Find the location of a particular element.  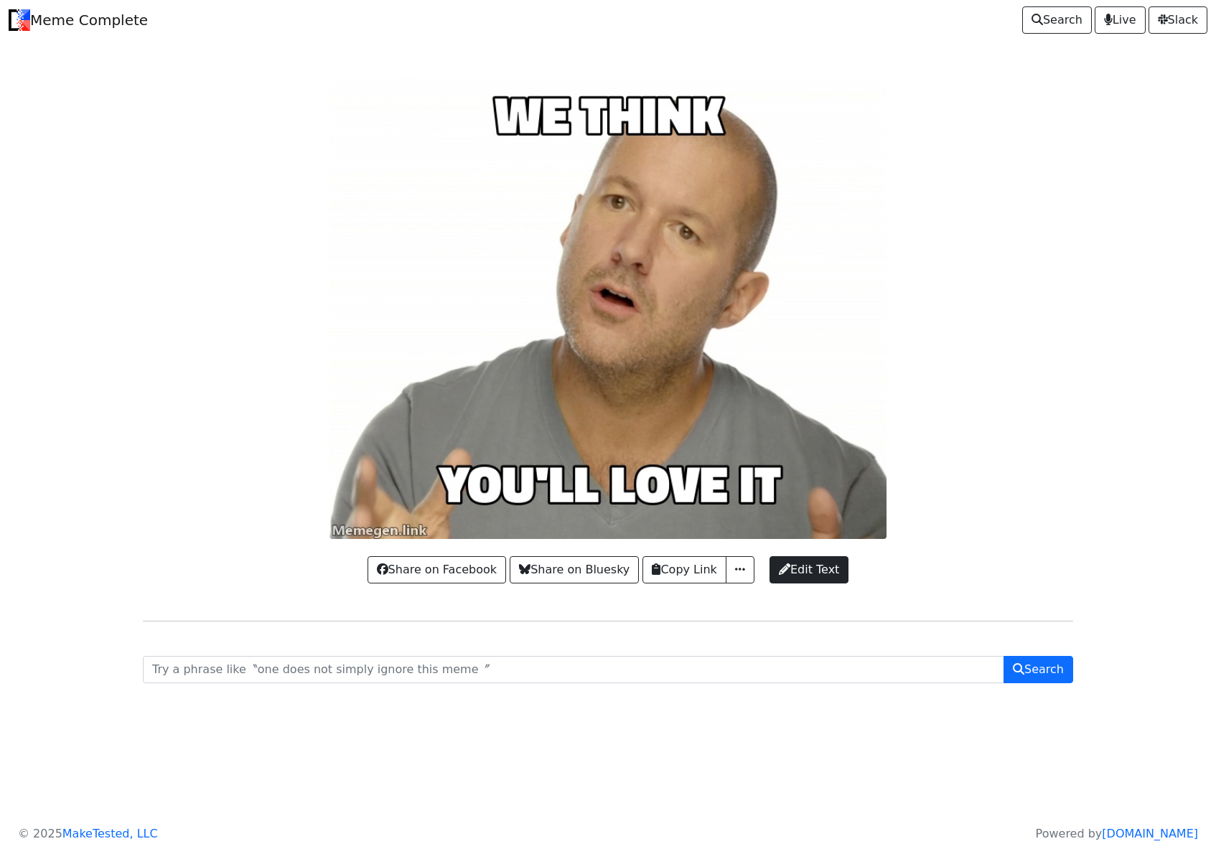

img: Meme Complete is located at coordinates (19, 20).